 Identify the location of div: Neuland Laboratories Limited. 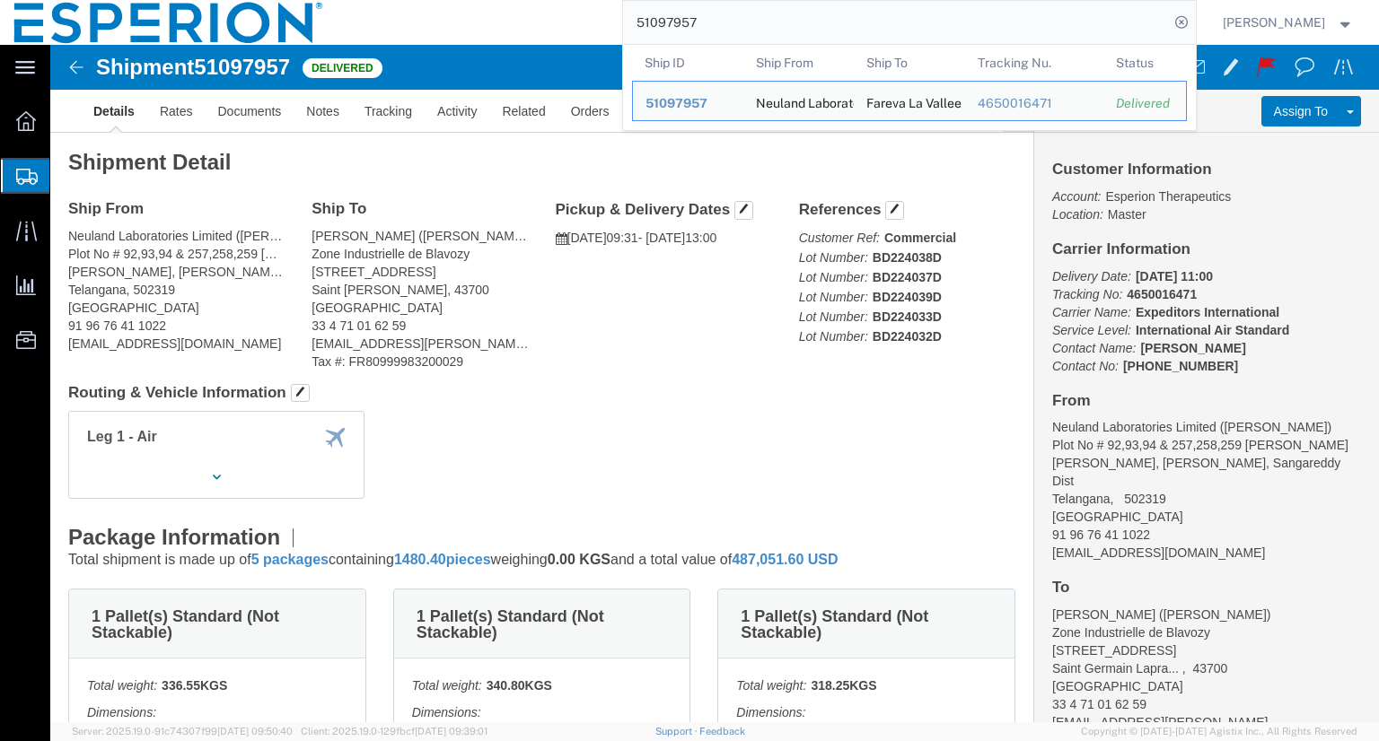
(798, 101).